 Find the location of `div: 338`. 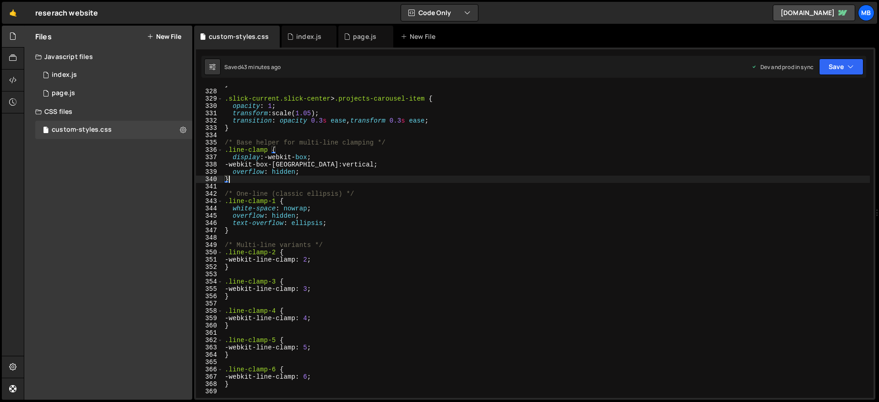

div: 338 is located at coordinates (209, 165).